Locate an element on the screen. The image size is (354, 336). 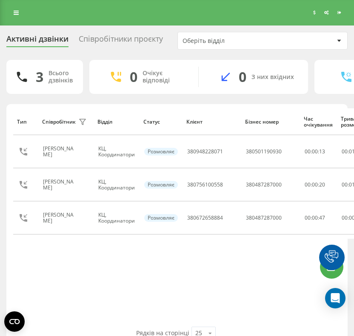
div: 3 is located at coordinates (40, 77).